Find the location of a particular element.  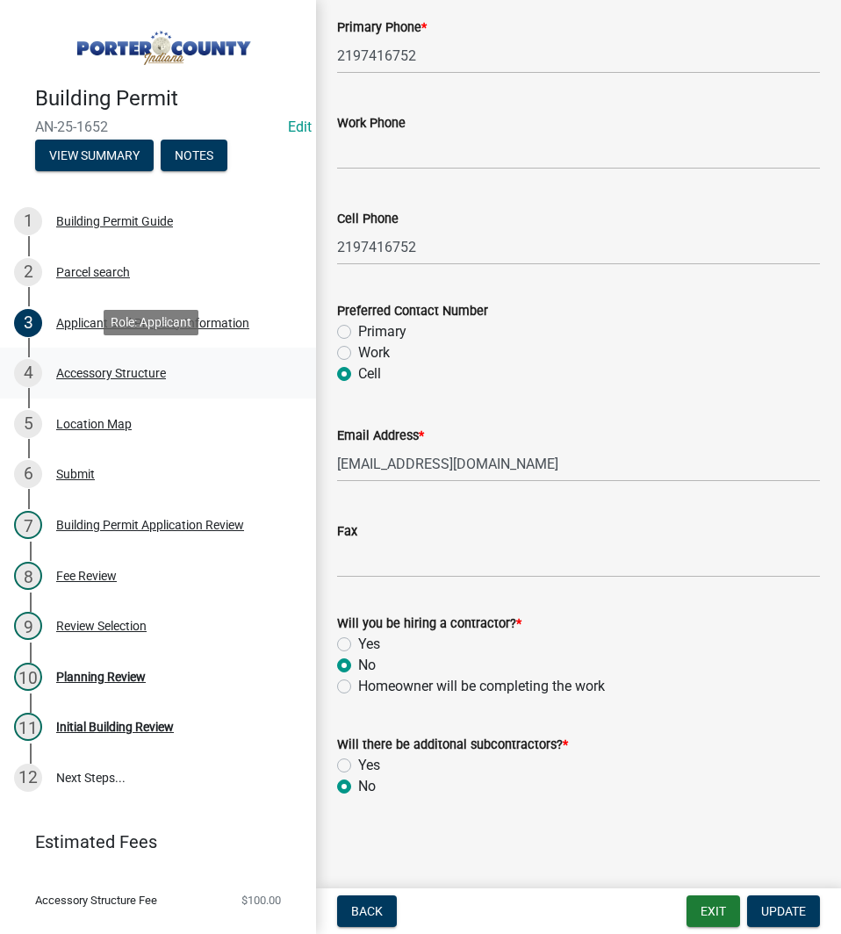

label: Primary is located at coordinates (382, 332).